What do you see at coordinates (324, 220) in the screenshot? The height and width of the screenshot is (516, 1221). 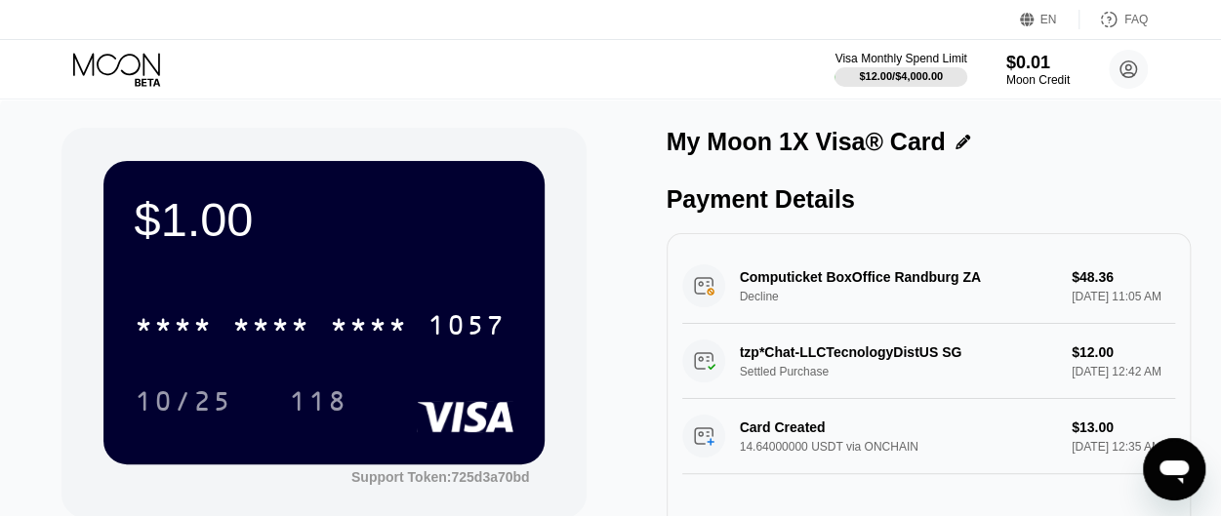 I see `div: $1.00` at bounding box center [324, 220].